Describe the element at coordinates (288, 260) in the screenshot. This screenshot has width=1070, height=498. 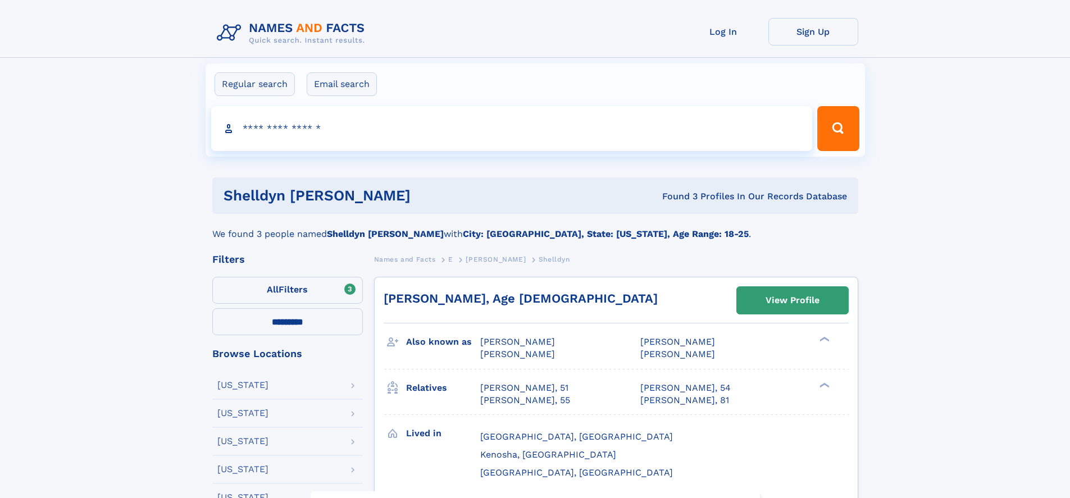
I see `div: Filters` at that location.